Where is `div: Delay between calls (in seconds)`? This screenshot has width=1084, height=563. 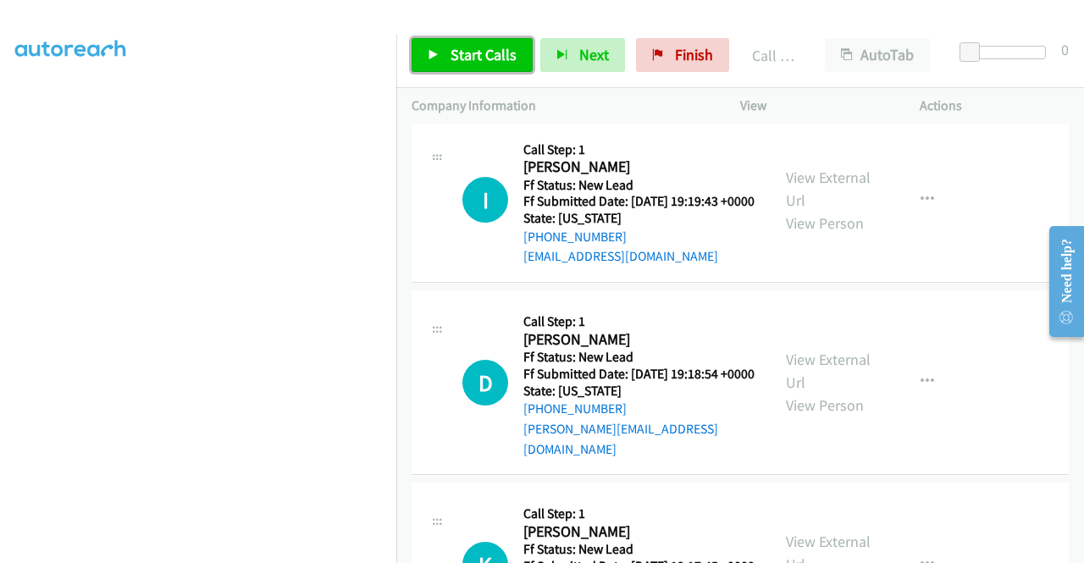
div: Delay between calls (in seconds) is located at coordinates (1007, 52).